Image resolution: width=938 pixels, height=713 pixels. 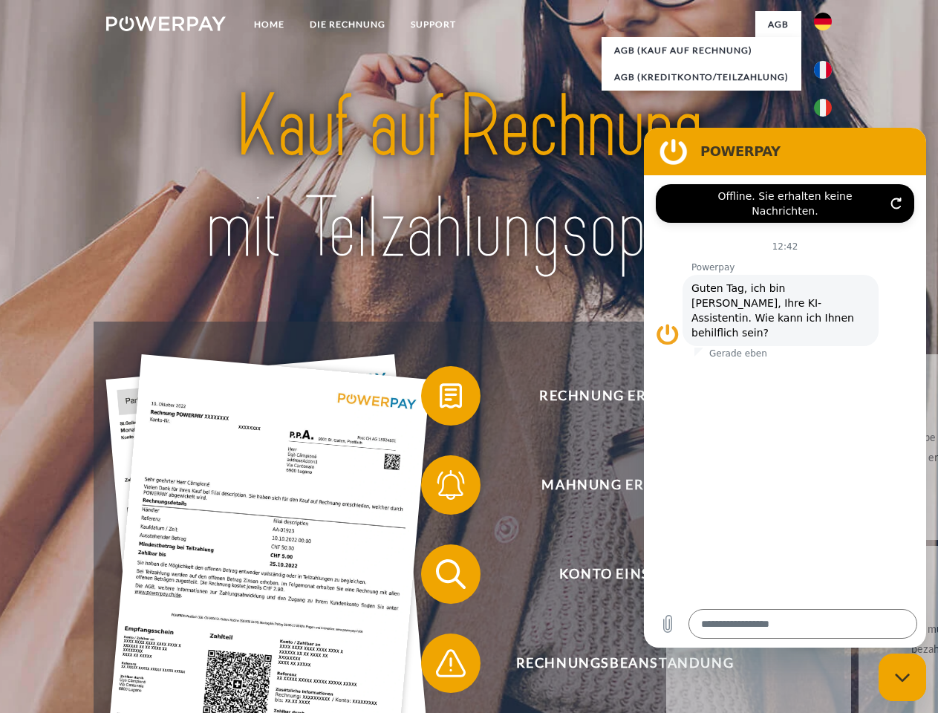 What do you see at coordinates (348, 25) in the screenshot?
I see `a: DIE RECHNUNG` at bounding box center [348, 25].